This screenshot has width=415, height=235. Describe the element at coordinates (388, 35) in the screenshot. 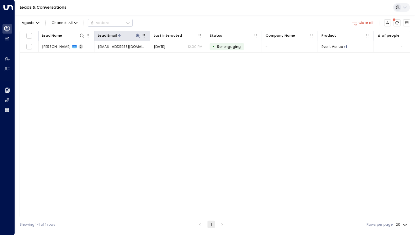

I see `div: # of people` at that location.